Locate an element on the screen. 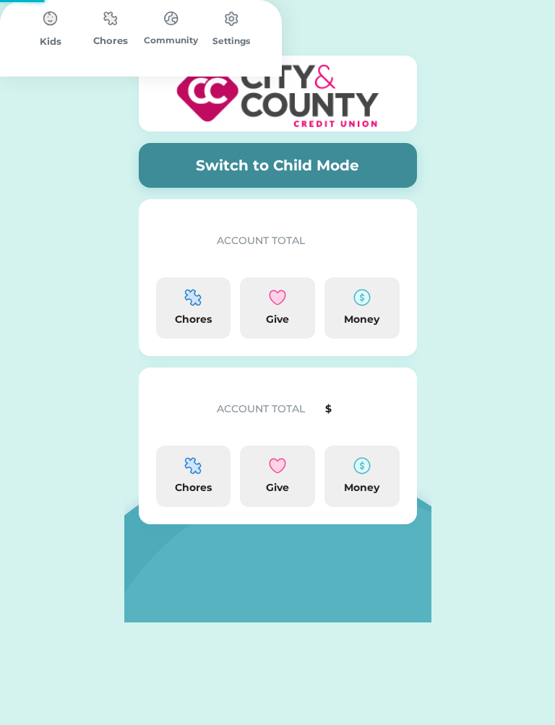  div: Kids is located at coordinates (51, 42).